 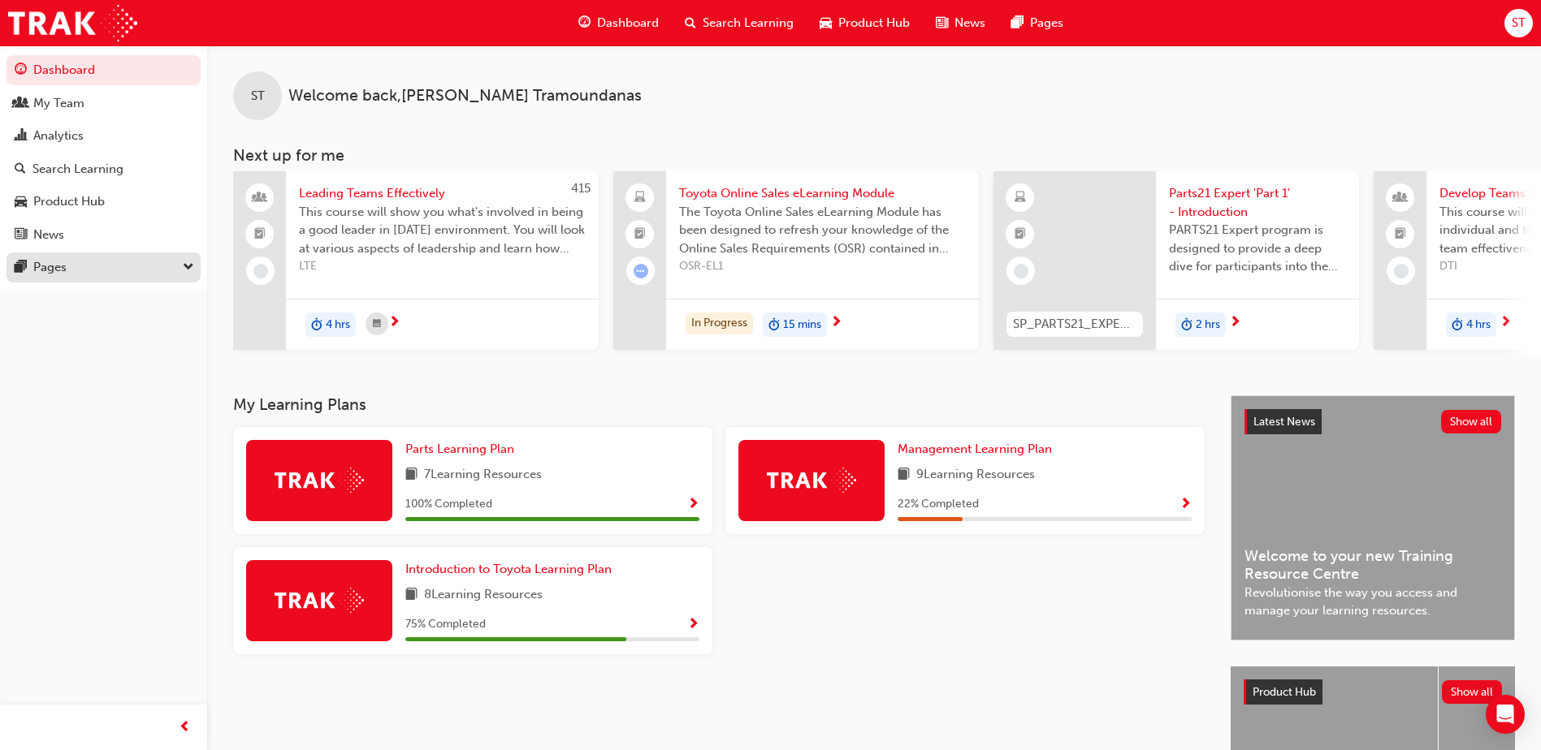 I want to click on div: News, so click(x=49, y=235).